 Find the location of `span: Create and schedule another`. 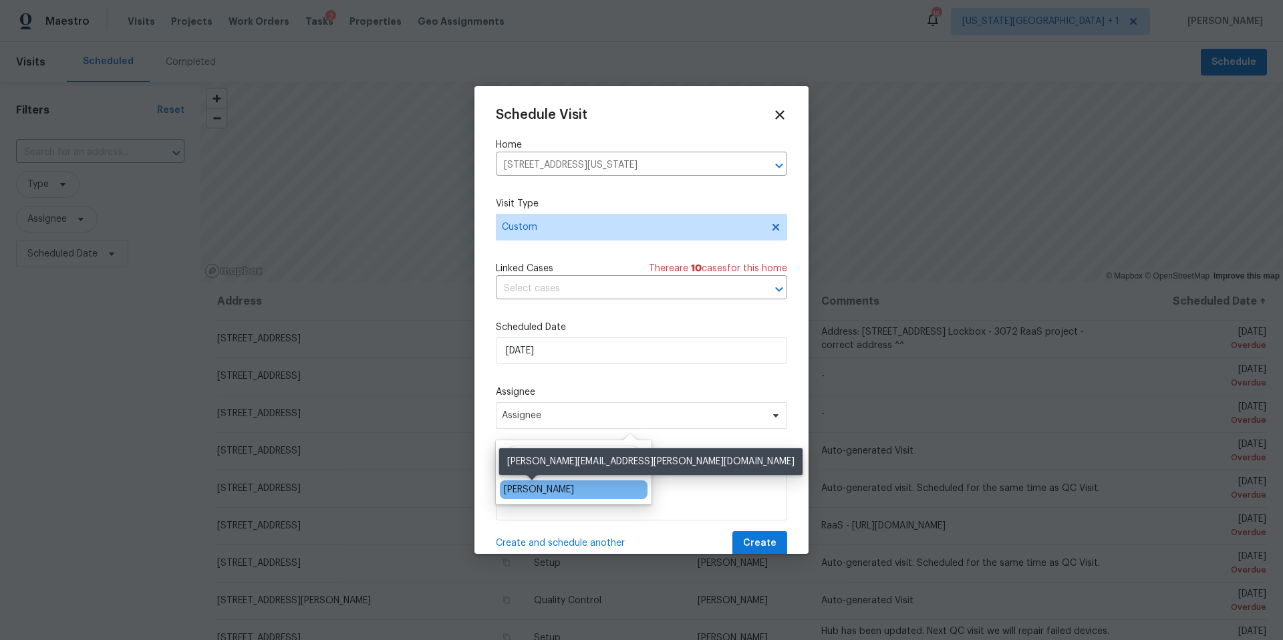

span: Create and schedule another is located at coordinates (560, 543).